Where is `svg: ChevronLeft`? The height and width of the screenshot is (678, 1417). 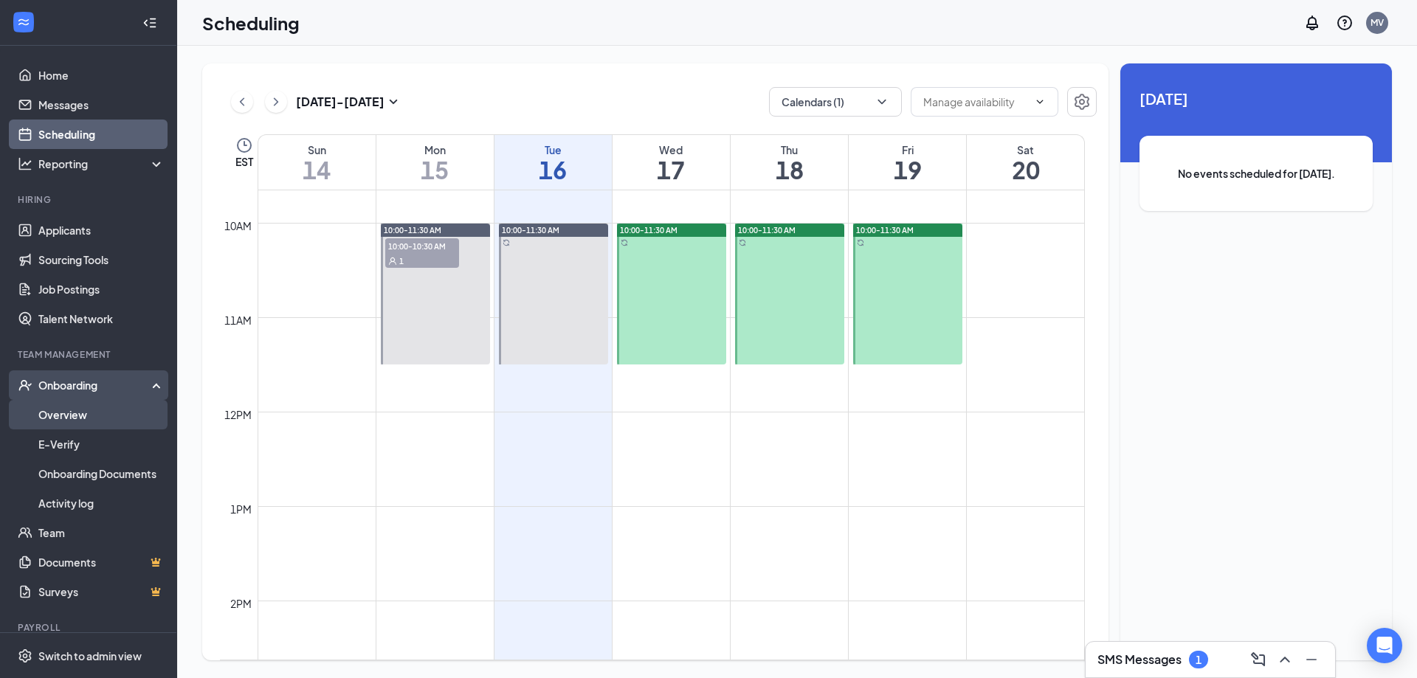 svg: ChevronLeft is located at coordinates (242, 102).